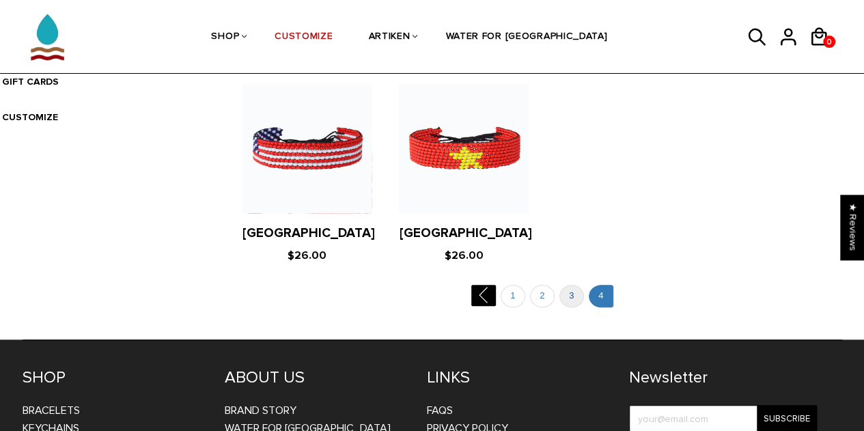  Describe the element at coordinates (572, 296) in the screenshot. I see `a: 3` at that location.